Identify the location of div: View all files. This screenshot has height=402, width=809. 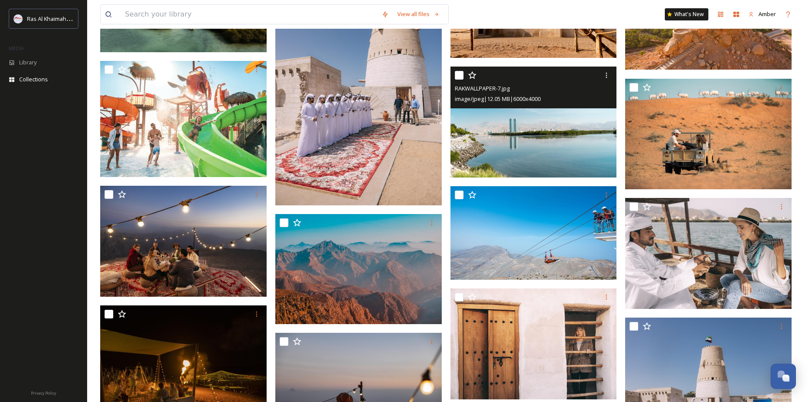
(418, 14).